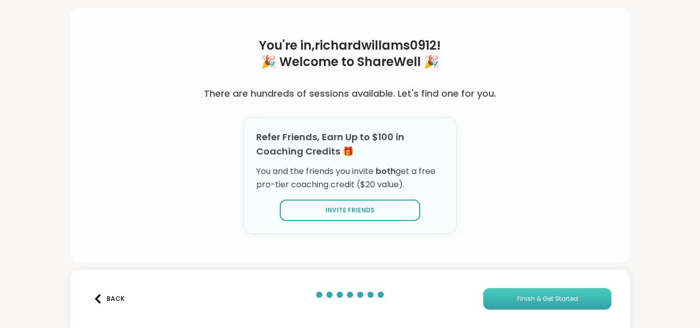  Describe the element at coordinates (350, 211) in the screenshot. I see `span: Invite Friends` at that location.